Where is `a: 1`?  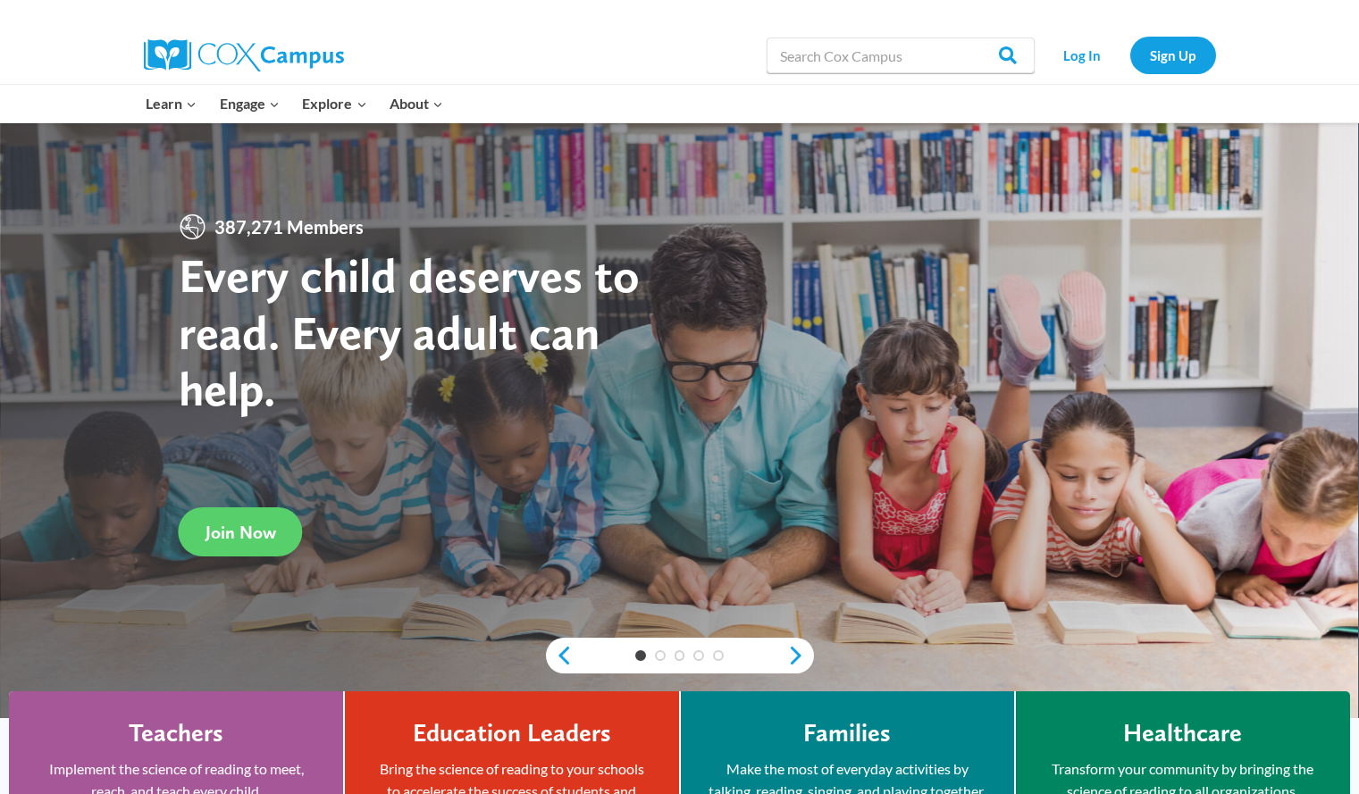
a: 1 is located at coordinates (641, 656).